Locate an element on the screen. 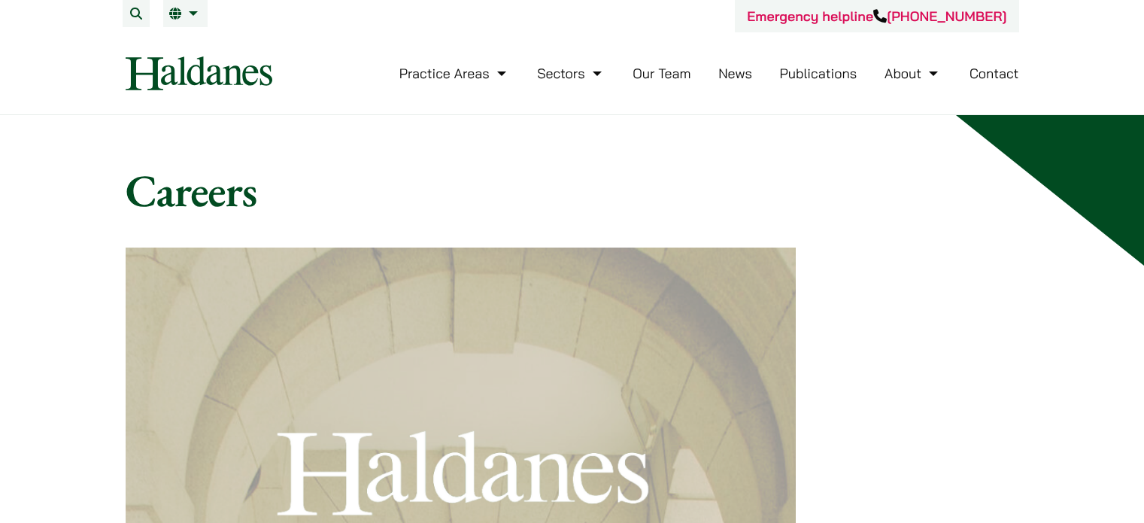 The height and width of the screenshot is (523, 1144). a: Practice Areas is located at coordinates (454, 73).